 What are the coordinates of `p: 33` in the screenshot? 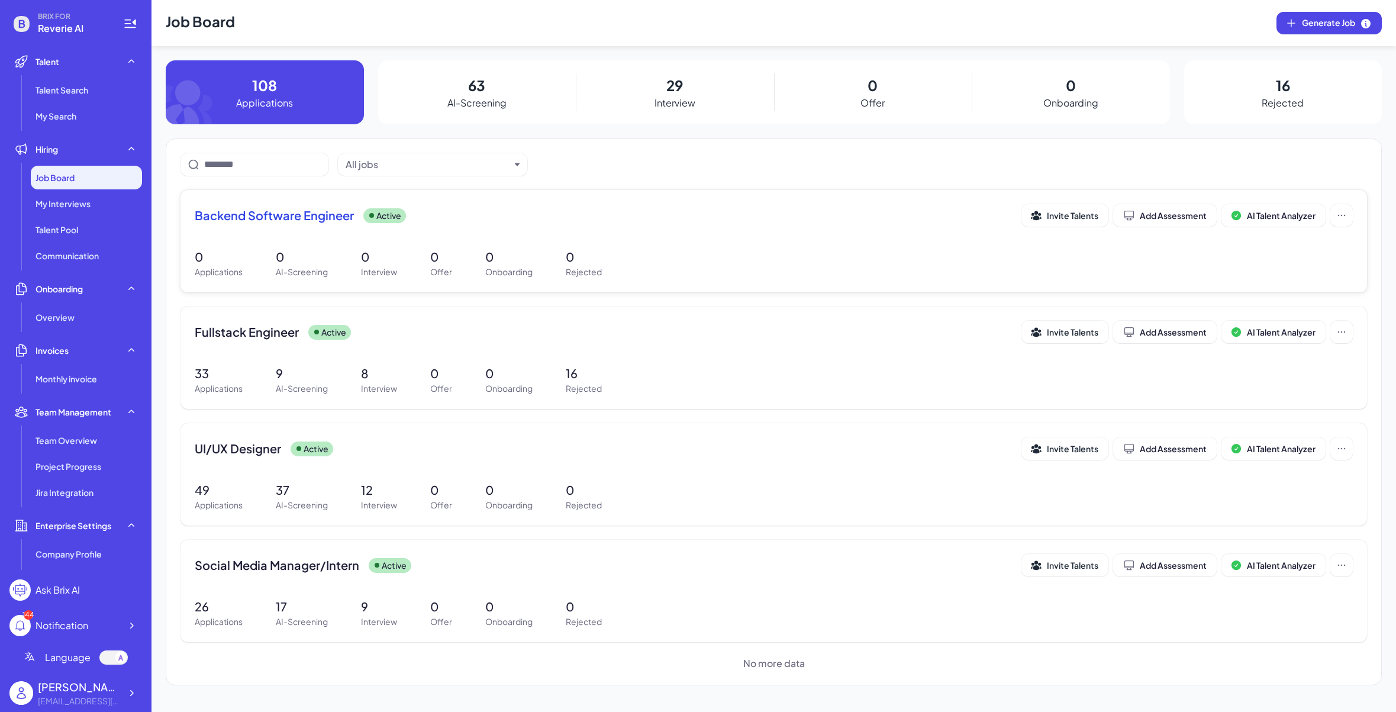 It's located at (218, 373).